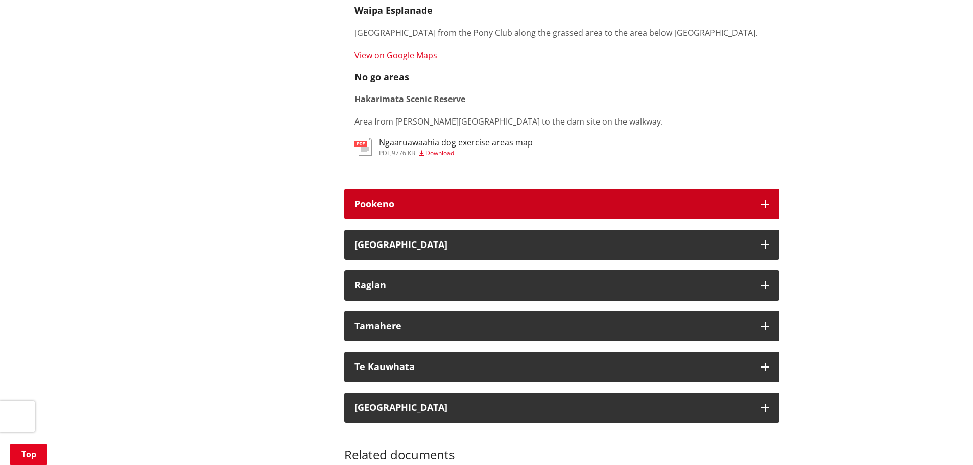  What do you see at coordinates (393, 10) in the screenshot?
I see `strong: Waipa Esplanade` at bounding box center [393, 10].